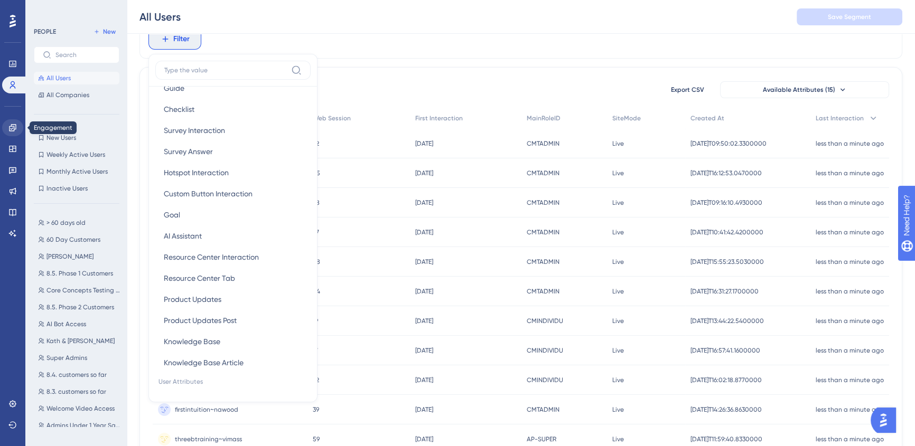  What do you see at coordinates (181, 39) in the screenshot?
I see `span: Filter` at bounding box center [181, 39].